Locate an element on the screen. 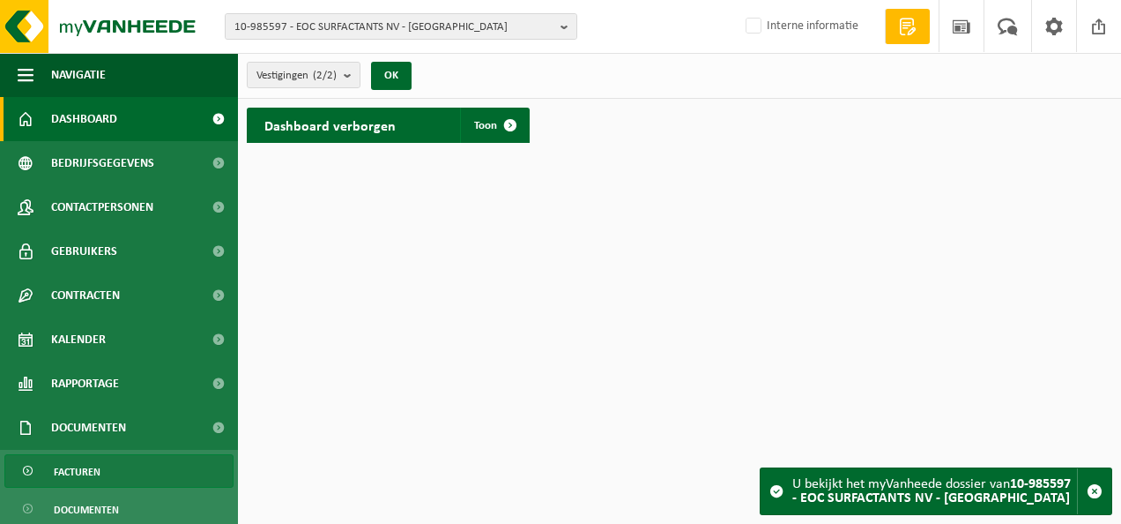 Image resolution: width=1121 pixels, height=524 pixels. span: Kalender is located at coordinates (78, 339).